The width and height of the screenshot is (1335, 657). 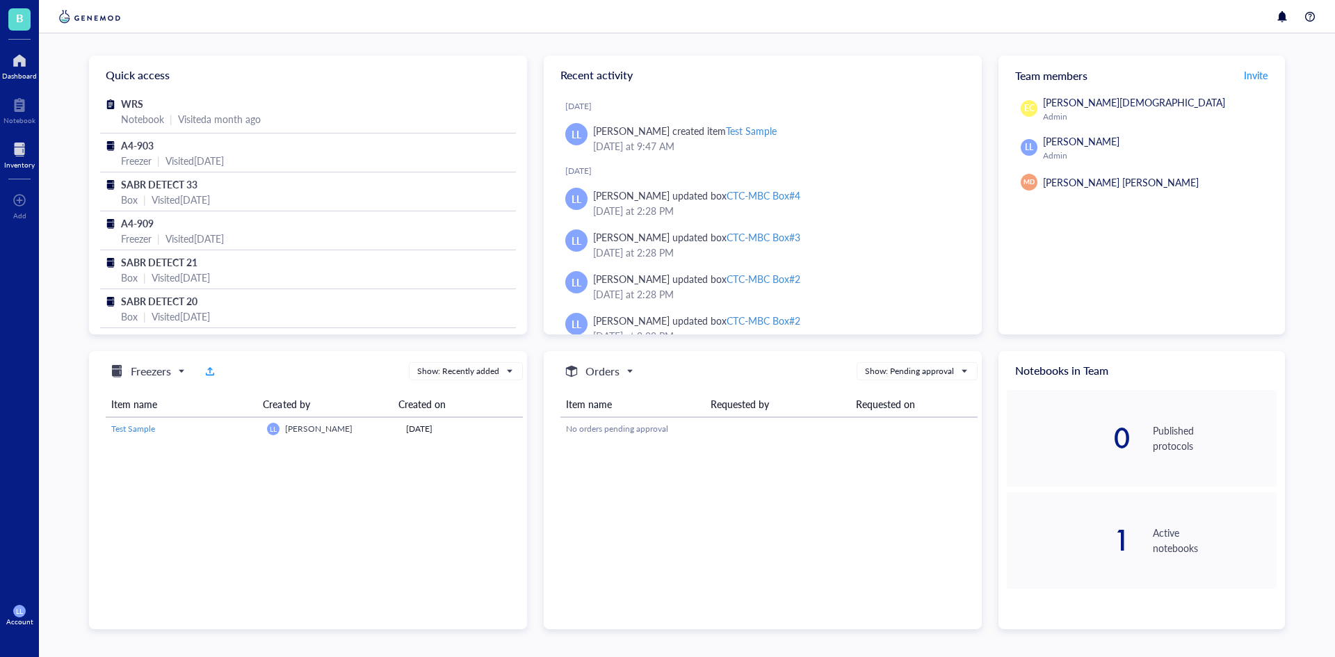 I want to click on h5: Freezers, so click(x=151, y=371).